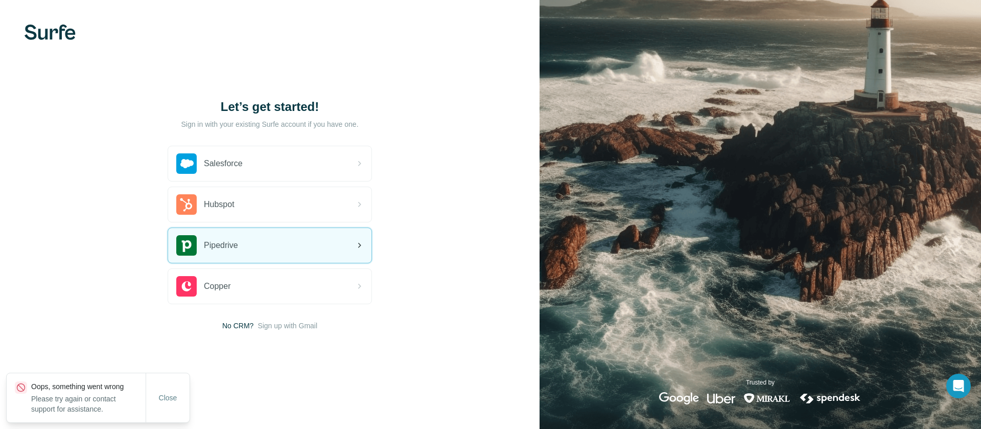 The height and width of the screenshot is (429, 981). Describe the element at coordinates (269, 124) in the screenshot. I see `p: Sign in with your existing Surfe account if you have one.` at that location.